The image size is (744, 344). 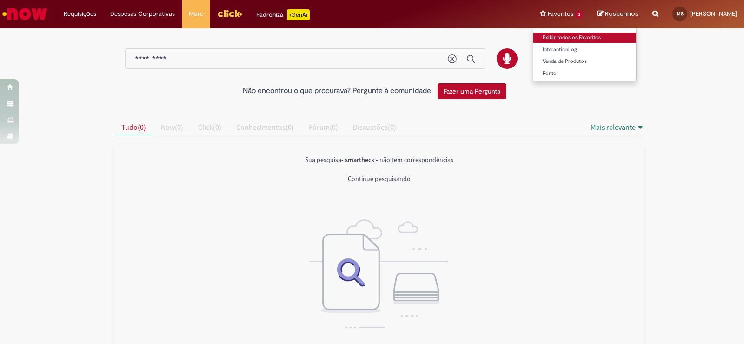 I want to click on span: 3, so click(x=579, y=14).